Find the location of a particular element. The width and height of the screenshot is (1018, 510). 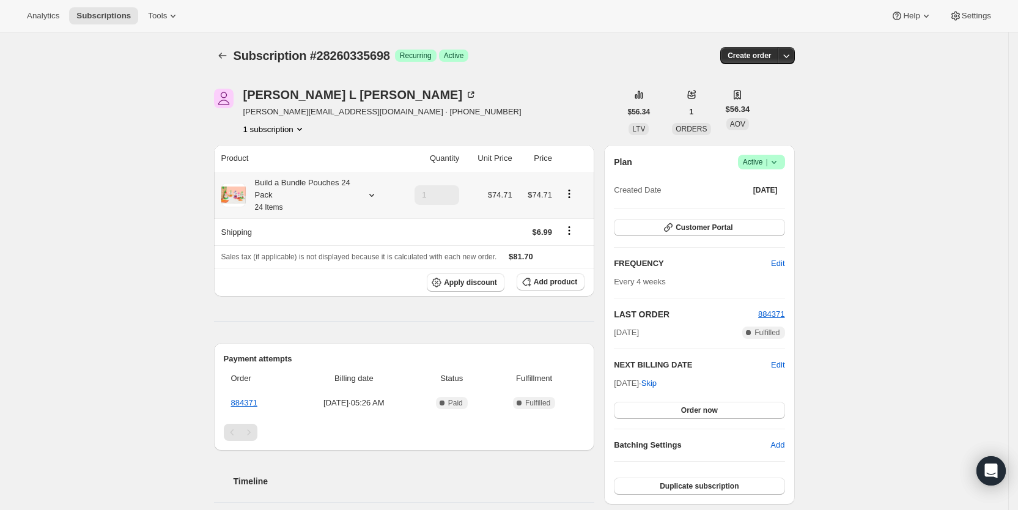

th: Price is located at coordinates (535, 158).